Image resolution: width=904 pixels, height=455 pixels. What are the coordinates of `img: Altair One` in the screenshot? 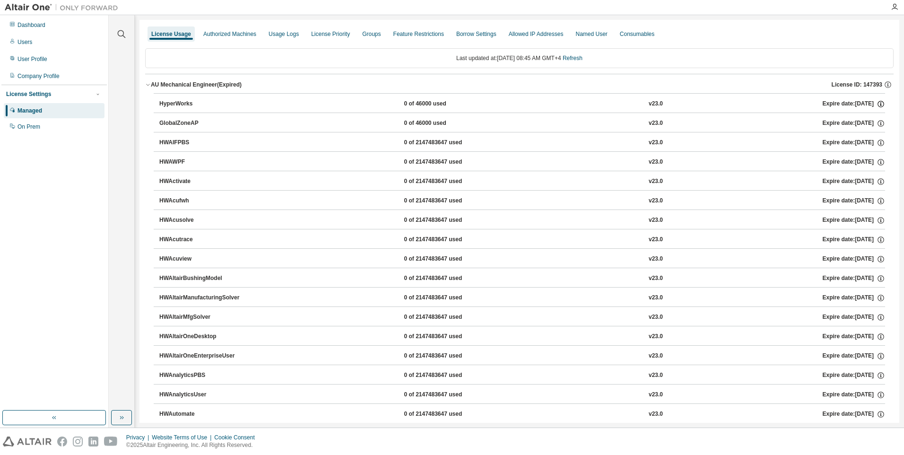 It's located at (64, 8).